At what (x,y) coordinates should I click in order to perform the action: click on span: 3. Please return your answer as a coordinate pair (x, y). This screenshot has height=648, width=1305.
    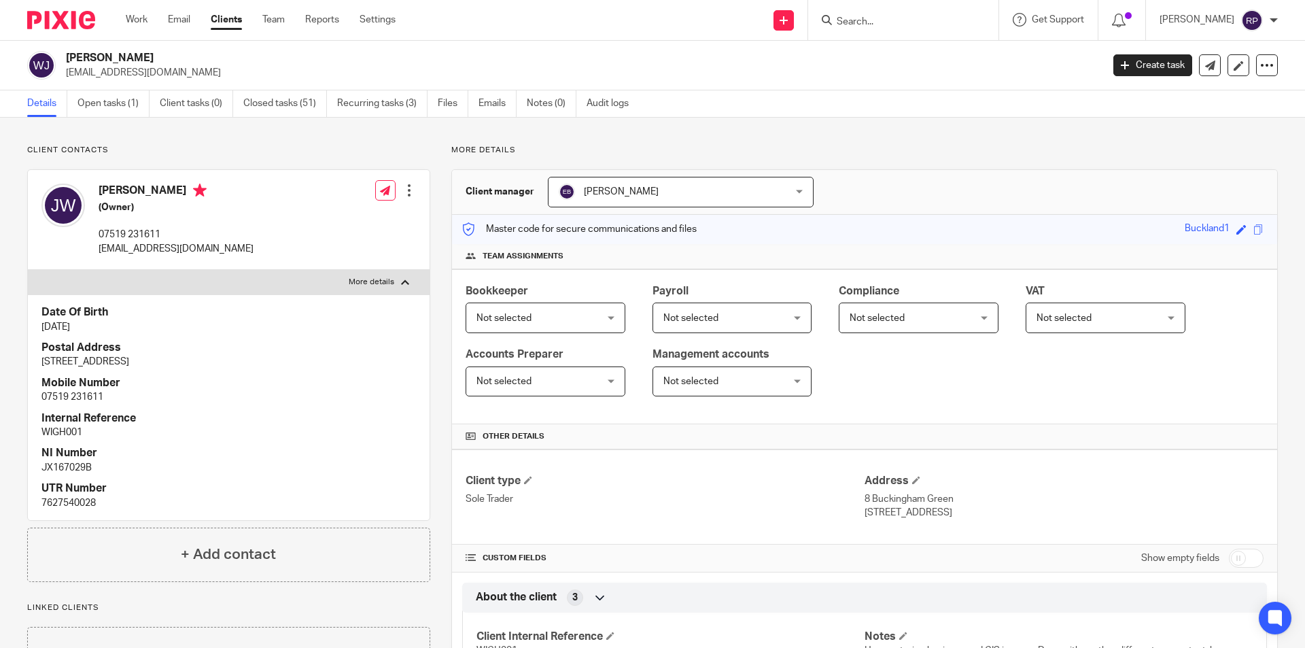
    Looking at the image, I should click on (575, 597).